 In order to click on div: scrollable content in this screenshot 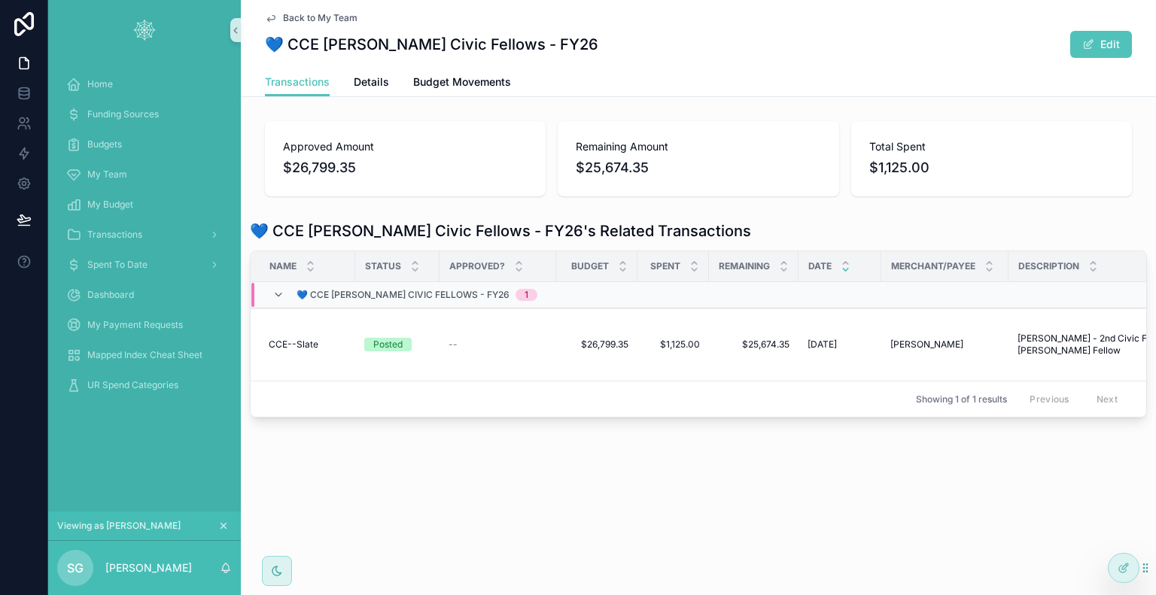, I will do `click(145, 239)`.